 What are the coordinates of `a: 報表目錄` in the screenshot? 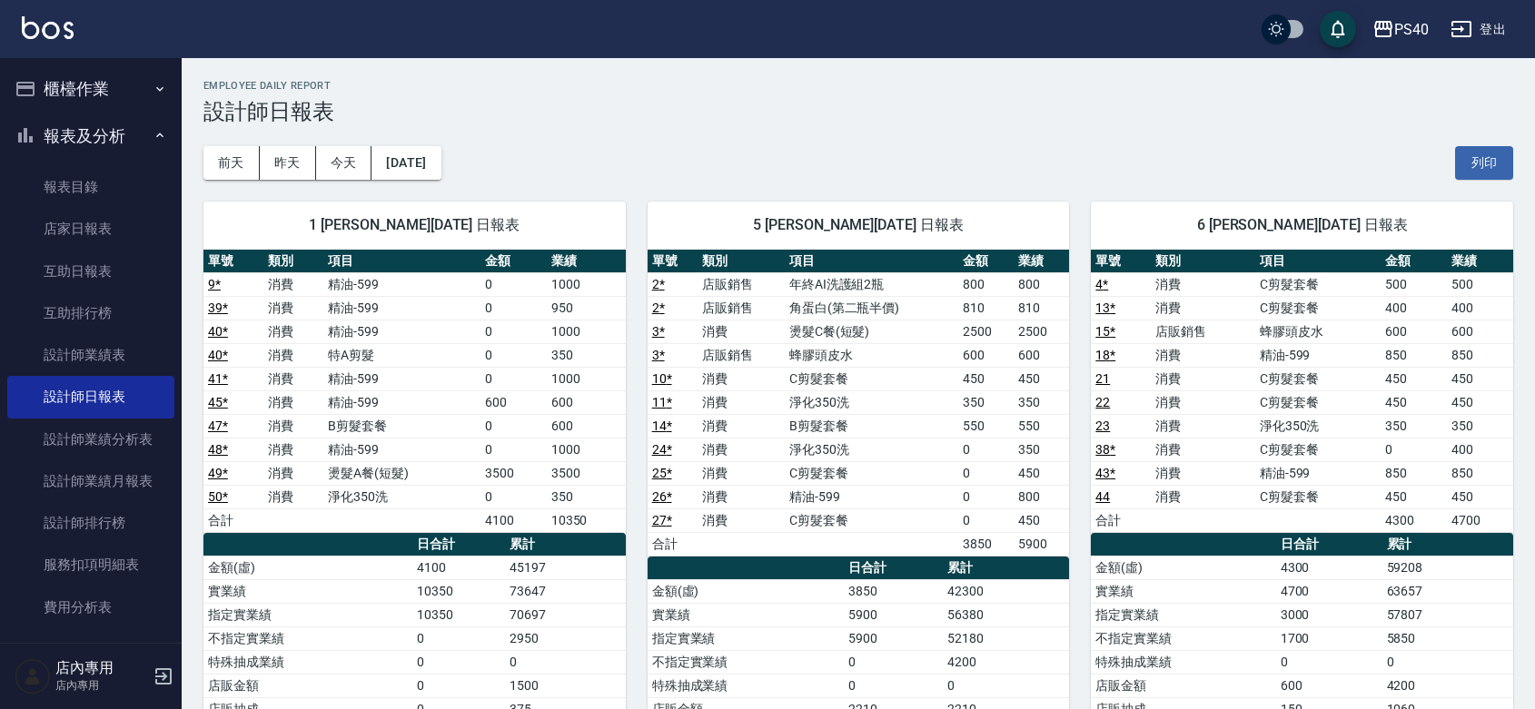 It's located at (91, 187).